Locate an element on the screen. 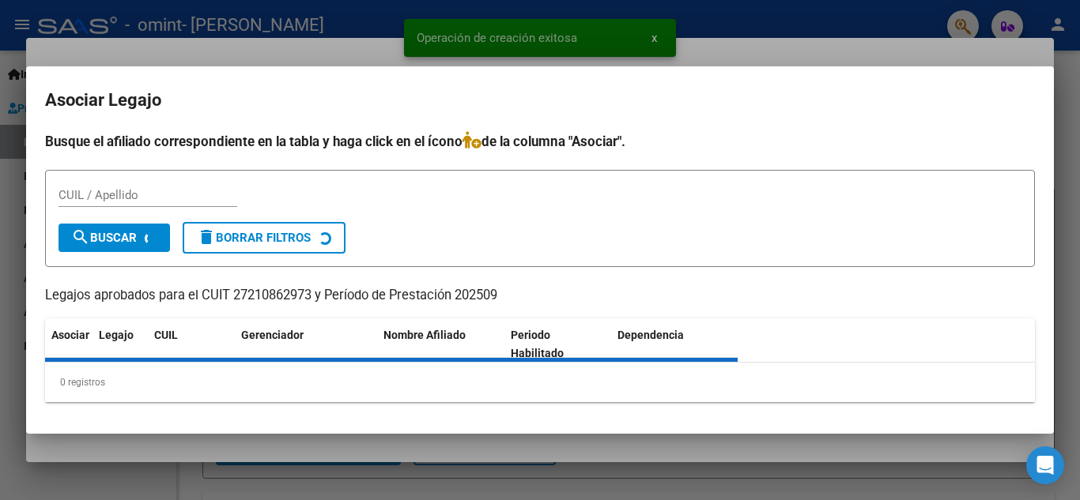 The width and height of the screenshot is (1080, 500). span: Gerenciador is located at coordinates (272, 335).